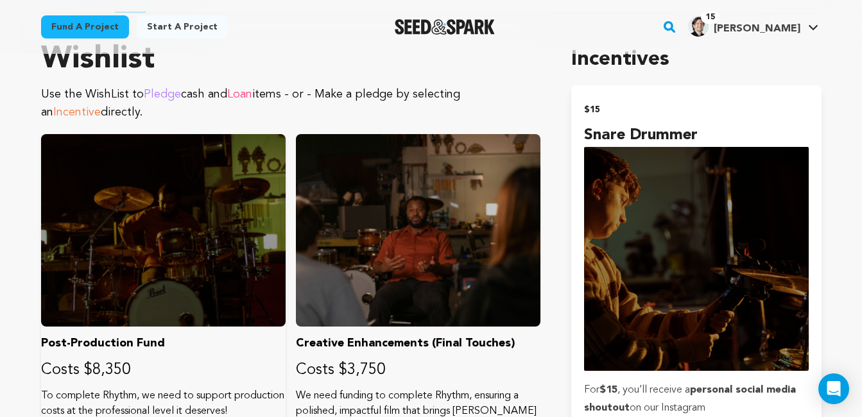  Describe the element at coordinates (834, 389) in the screenshot. I see `div: Open Intercom Messenger` at that location.